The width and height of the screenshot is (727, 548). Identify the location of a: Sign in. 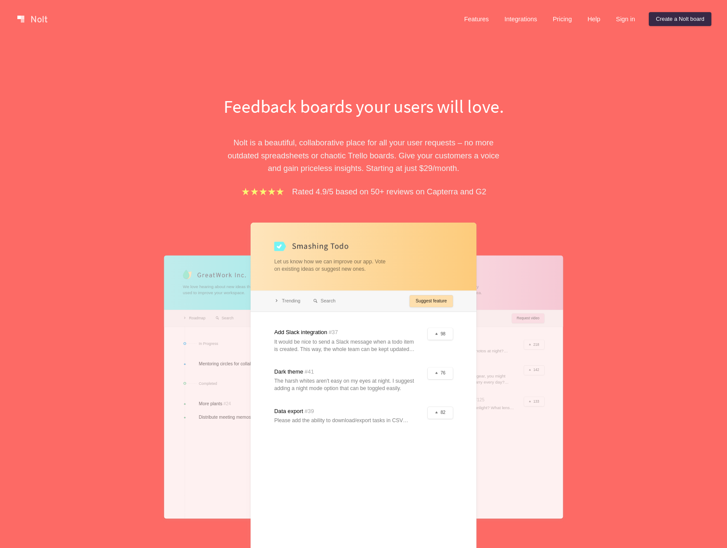
(625, 19).